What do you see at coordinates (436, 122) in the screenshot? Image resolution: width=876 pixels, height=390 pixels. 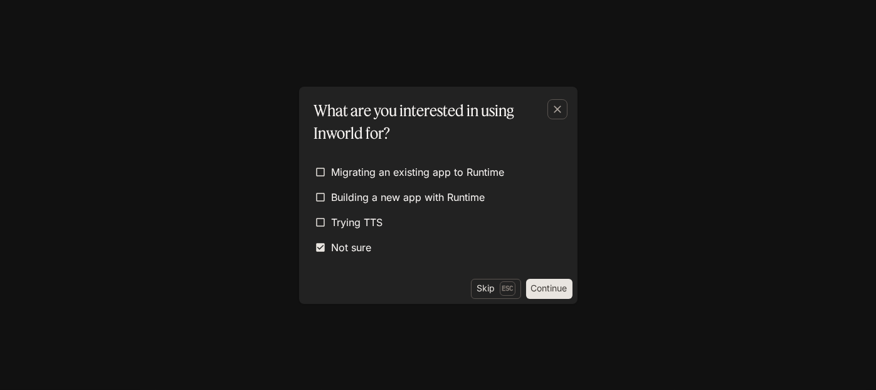 I see `p: What are you interested in using Inworld for?` at bounding box center [436, 122].